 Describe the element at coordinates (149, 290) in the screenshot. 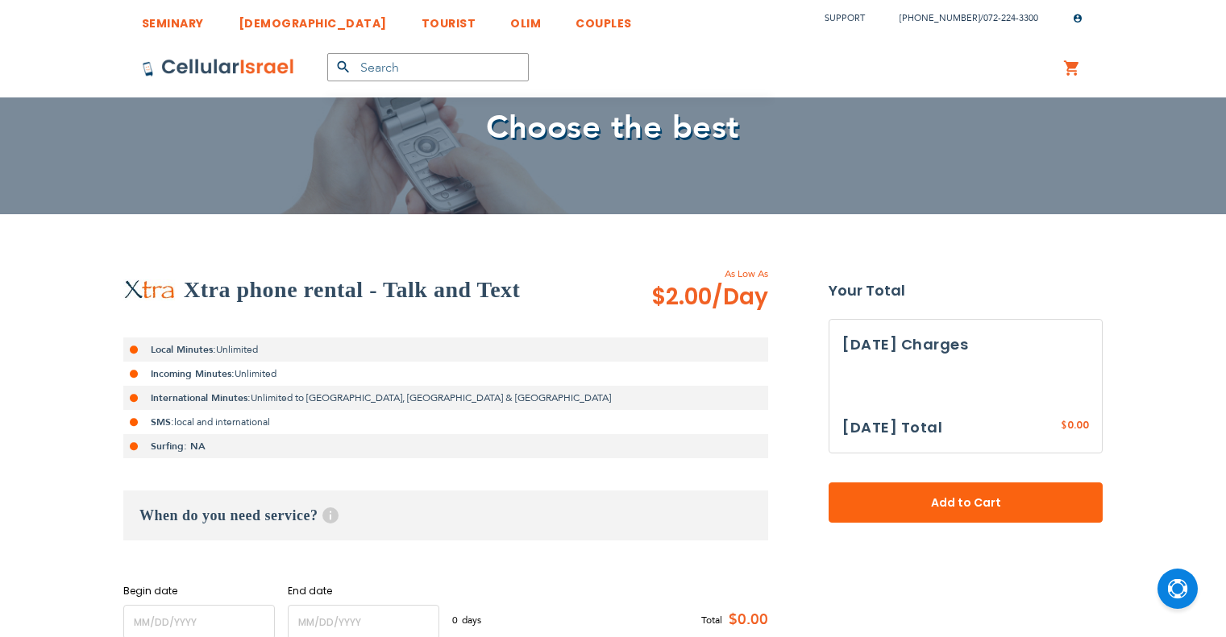

I see `img: Xtra phone rental - Talk and Text` at that location.